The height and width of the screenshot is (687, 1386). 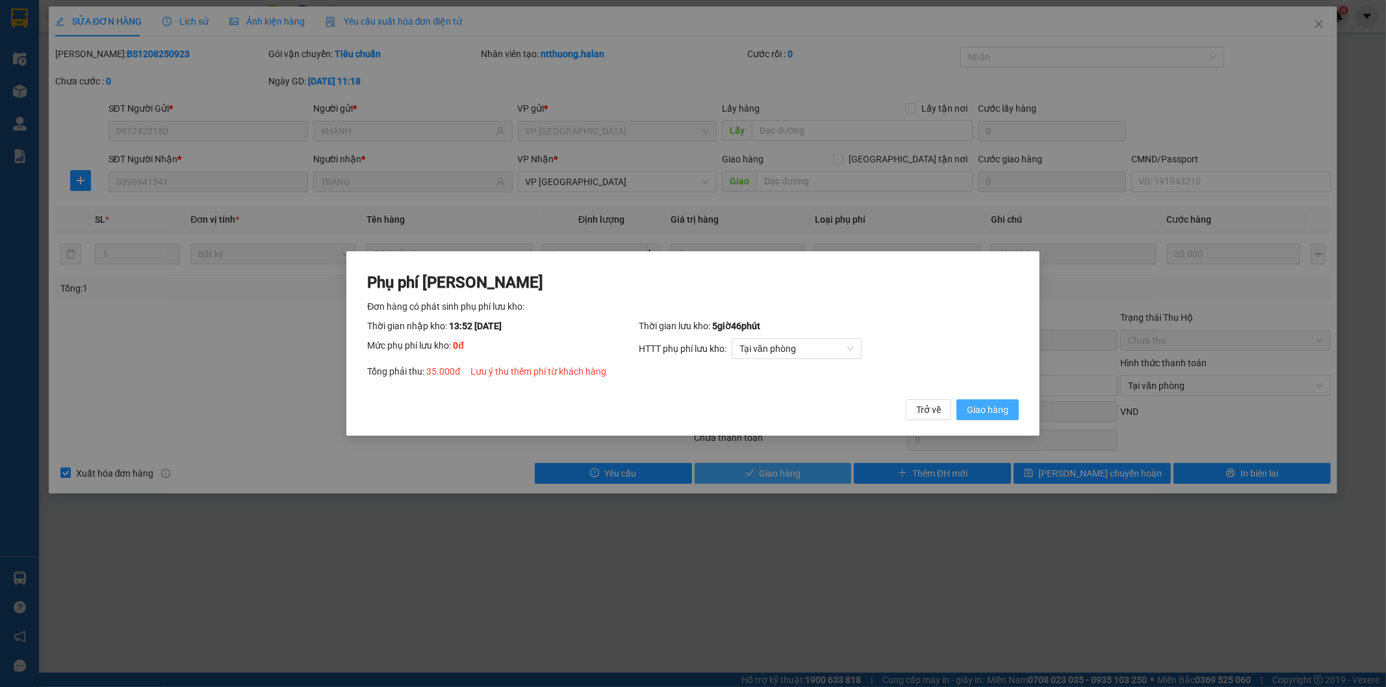 I want to click on div: Đơn hàng có phát sinh phụ phí lưu kho:, so click(x=693, y=307).